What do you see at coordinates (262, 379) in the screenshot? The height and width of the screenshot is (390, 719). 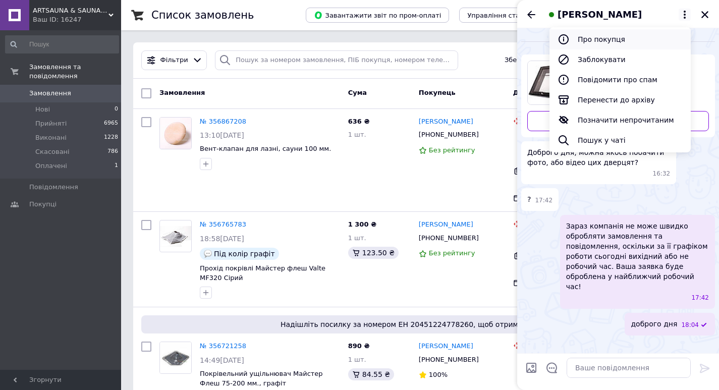 I see `span: Покрівельний ущільнювач Майстер Флеш 75-200 мм., графіт` at bounding box center [262, 379].